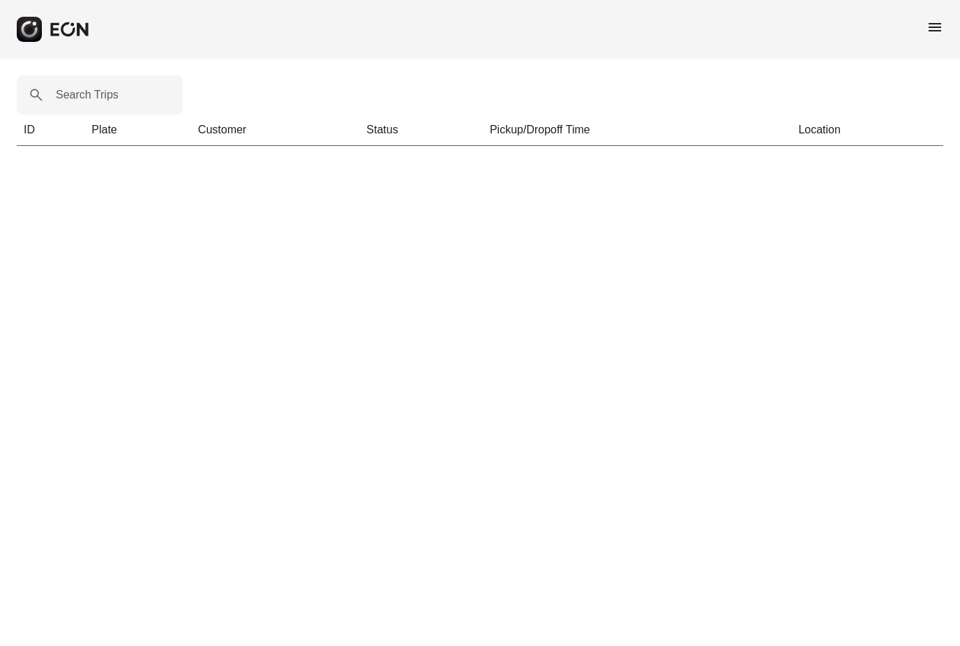 The height and width of the screenshot is (646, 960). Describe the element at coordinates (421, 130) in the screenshot. I see `th: Status` at that location.